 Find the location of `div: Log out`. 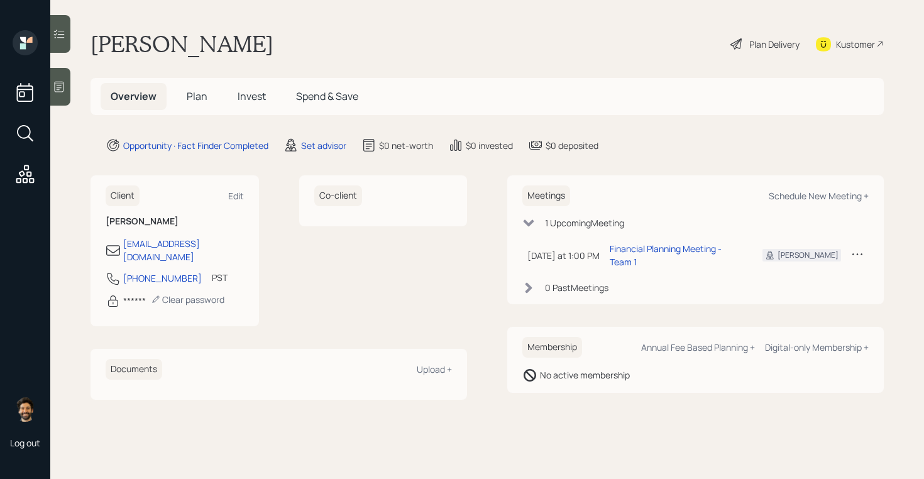

div: Log out is located at coordinates (25, 443).